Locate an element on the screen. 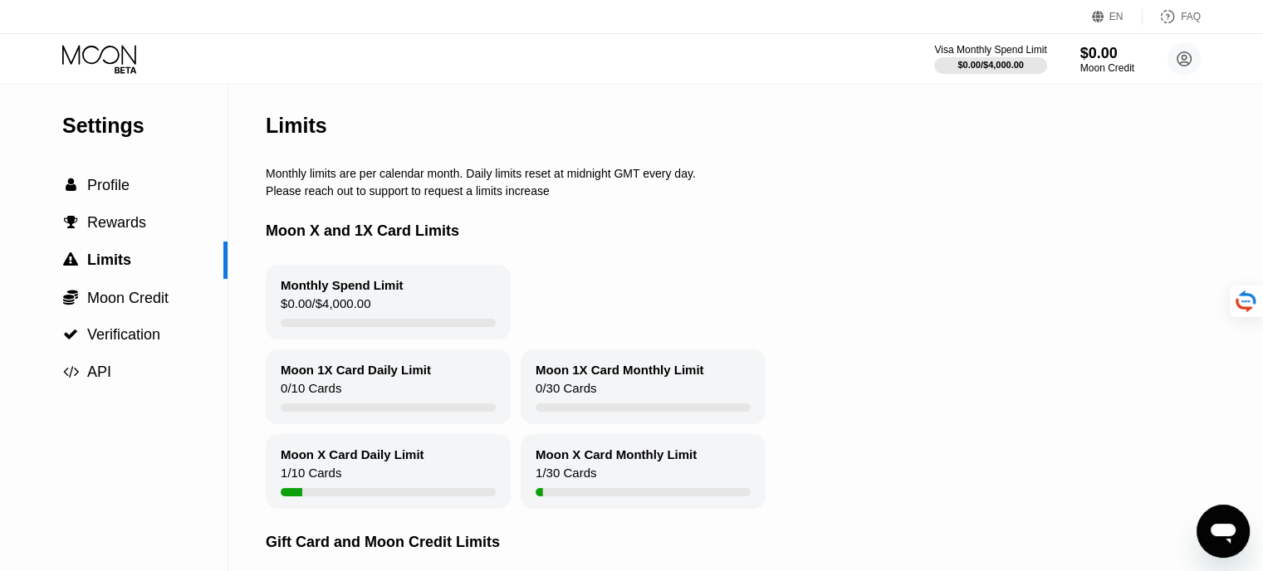  div: Visa Monthly Spend Limit$0.00/$4,000.00 is located at coordinates (990, 59).